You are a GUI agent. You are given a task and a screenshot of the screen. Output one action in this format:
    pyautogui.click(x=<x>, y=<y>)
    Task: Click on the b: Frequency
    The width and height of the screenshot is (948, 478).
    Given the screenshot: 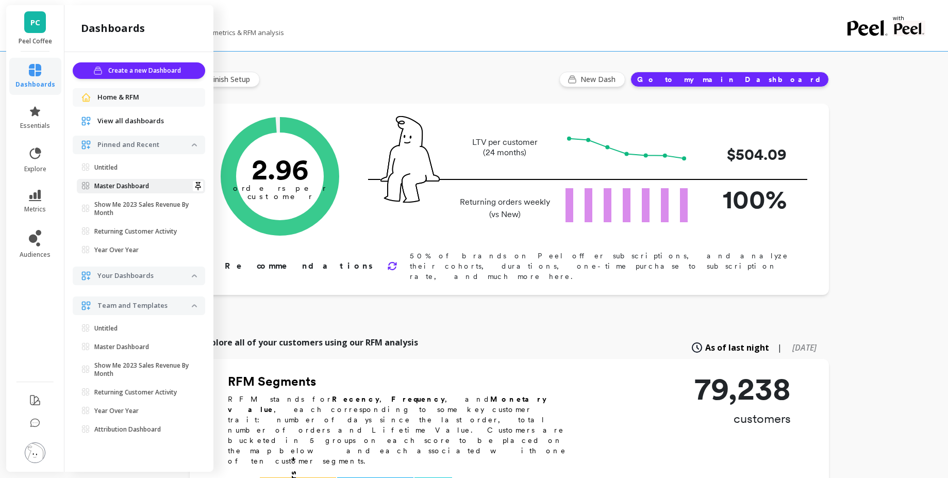 What is the action you would take?
    pyautogui.click(x=418, y=399)
    